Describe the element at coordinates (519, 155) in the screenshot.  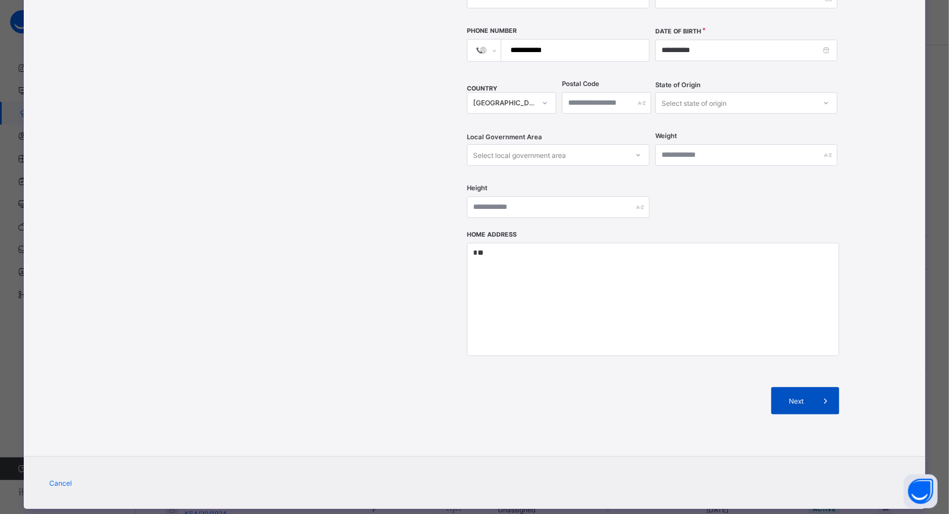
I see `div: Select local government area` at that location.